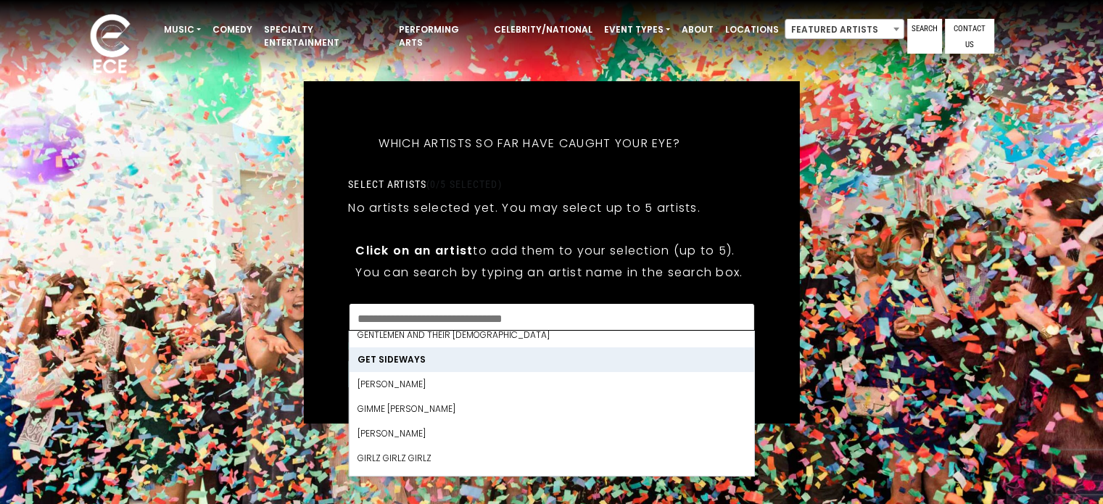  What do you see at coordinates (543, 30) in the screenshot?
I see `a: Celebrity/National` at bounding box center [543, 30].